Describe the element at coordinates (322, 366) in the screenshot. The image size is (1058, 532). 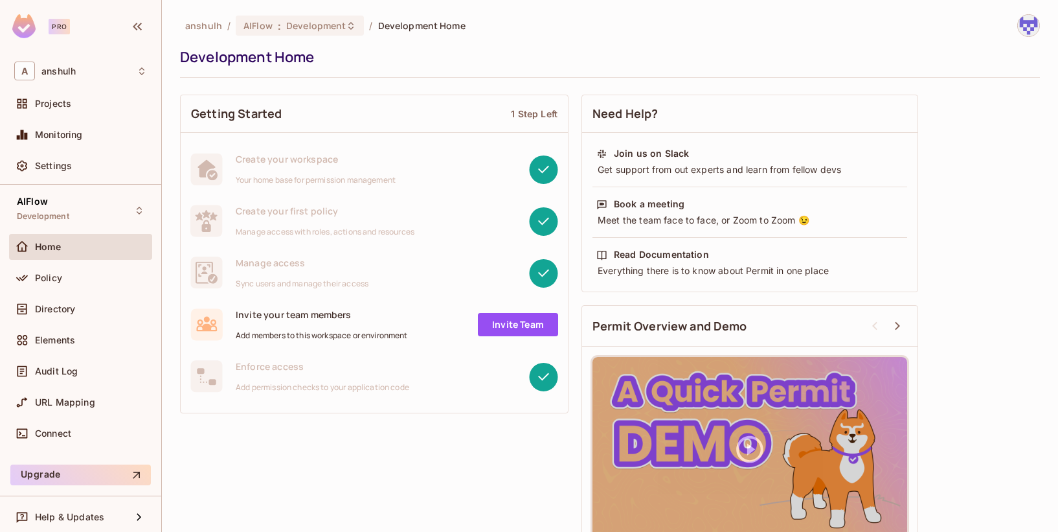
I see `span: Enforce access` at that location.